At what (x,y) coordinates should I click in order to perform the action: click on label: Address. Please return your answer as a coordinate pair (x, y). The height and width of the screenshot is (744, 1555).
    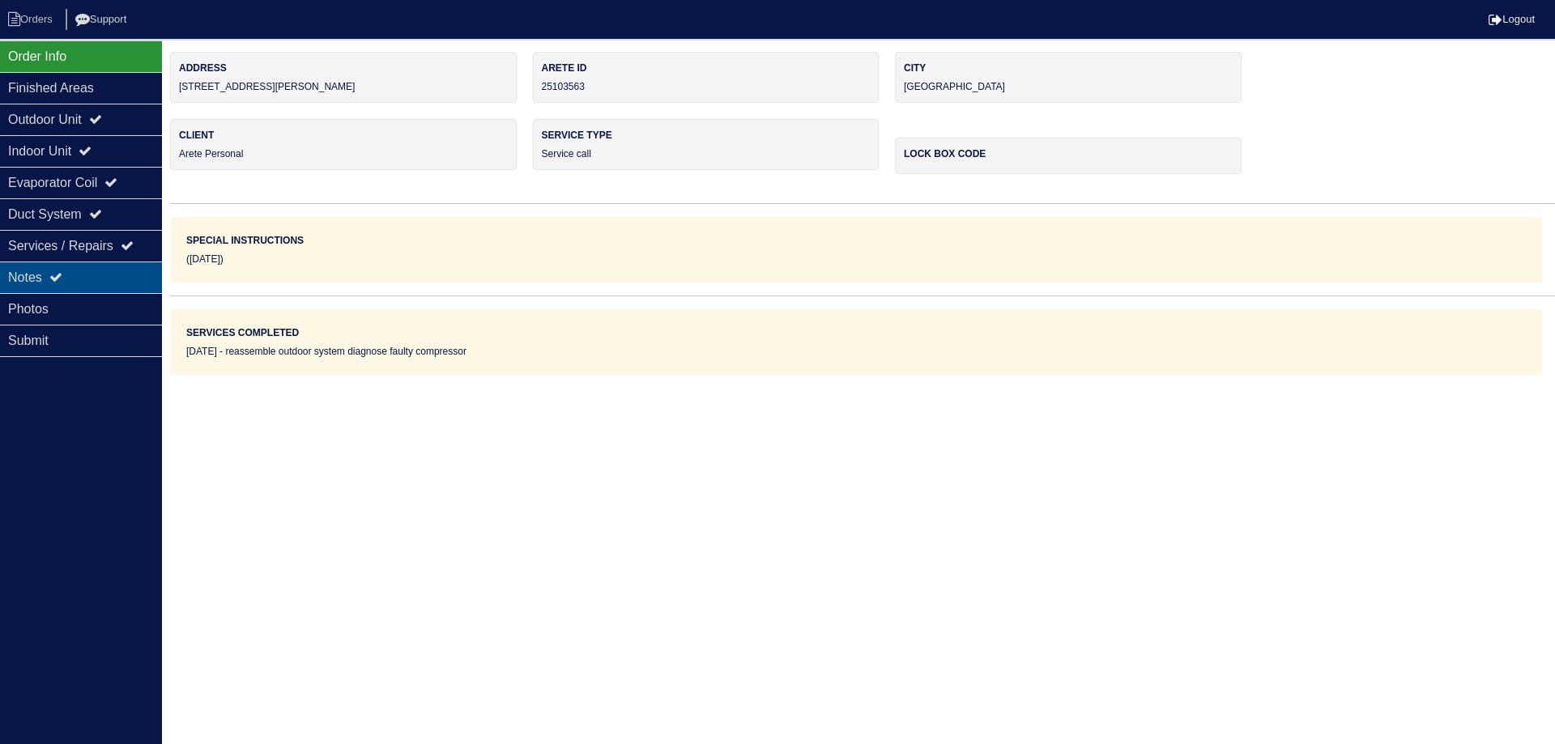
    Looking at the image, I should click on (343, 68).